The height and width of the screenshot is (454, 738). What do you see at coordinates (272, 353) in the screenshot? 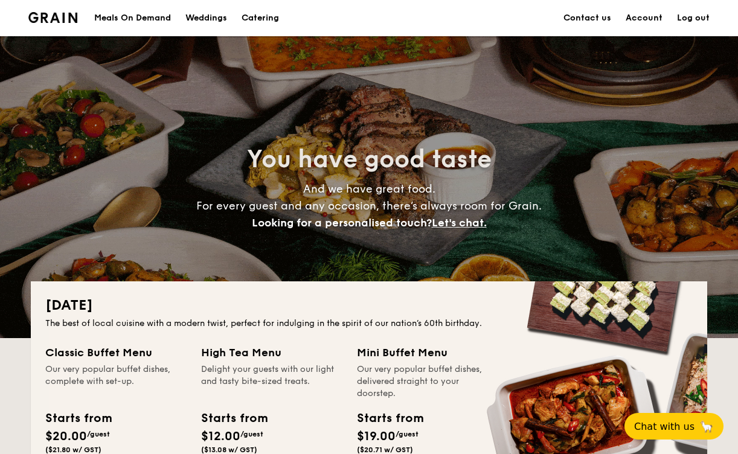
I see `div: High Tea Menu` at bounding box center [272, 353].